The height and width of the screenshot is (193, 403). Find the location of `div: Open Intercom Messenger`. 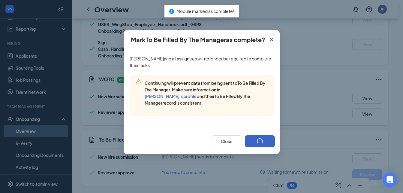

div: Open Intercom Messenger is located at coordinates (390, 179).